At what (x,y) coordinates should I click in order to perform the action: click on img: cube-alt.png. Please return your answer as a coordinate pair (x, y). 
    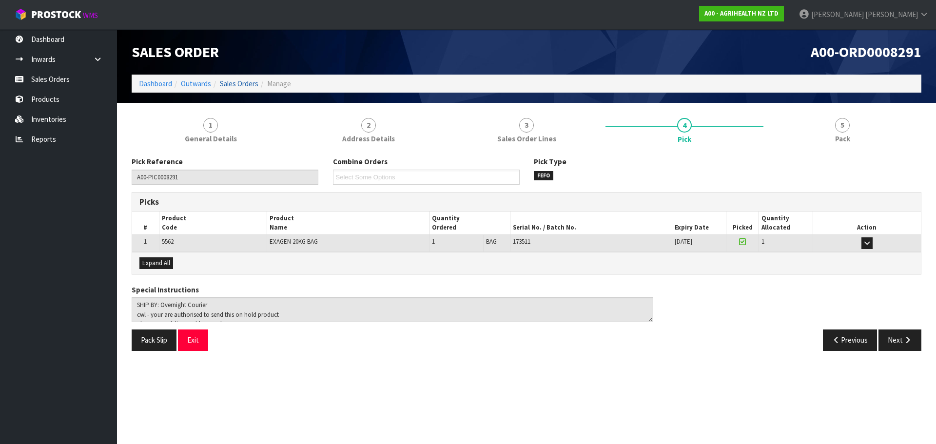
    Looking at the image, I should click on (20, 14).